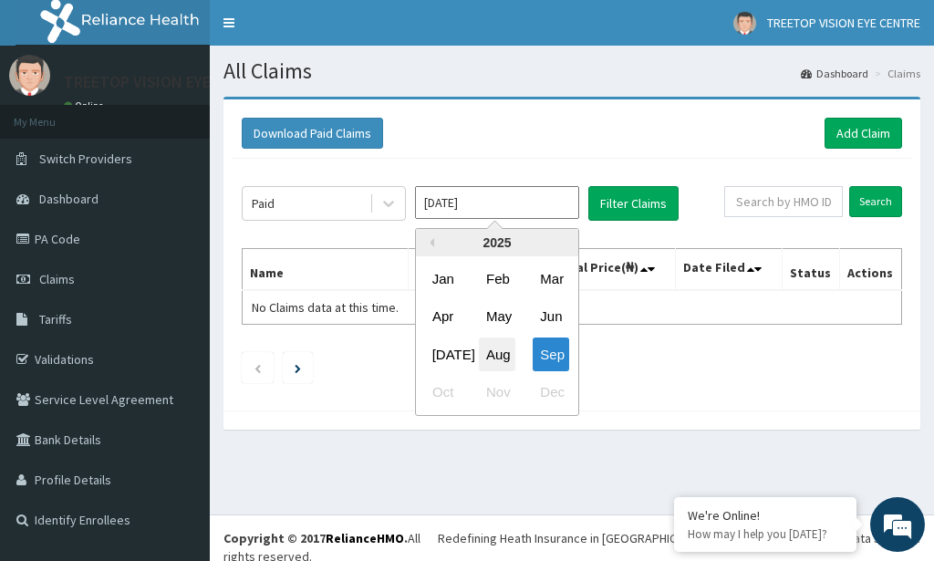  Describe the element at coordinates (497, 278) in the screenshot. I see `div: Choose February 2025` at that location.